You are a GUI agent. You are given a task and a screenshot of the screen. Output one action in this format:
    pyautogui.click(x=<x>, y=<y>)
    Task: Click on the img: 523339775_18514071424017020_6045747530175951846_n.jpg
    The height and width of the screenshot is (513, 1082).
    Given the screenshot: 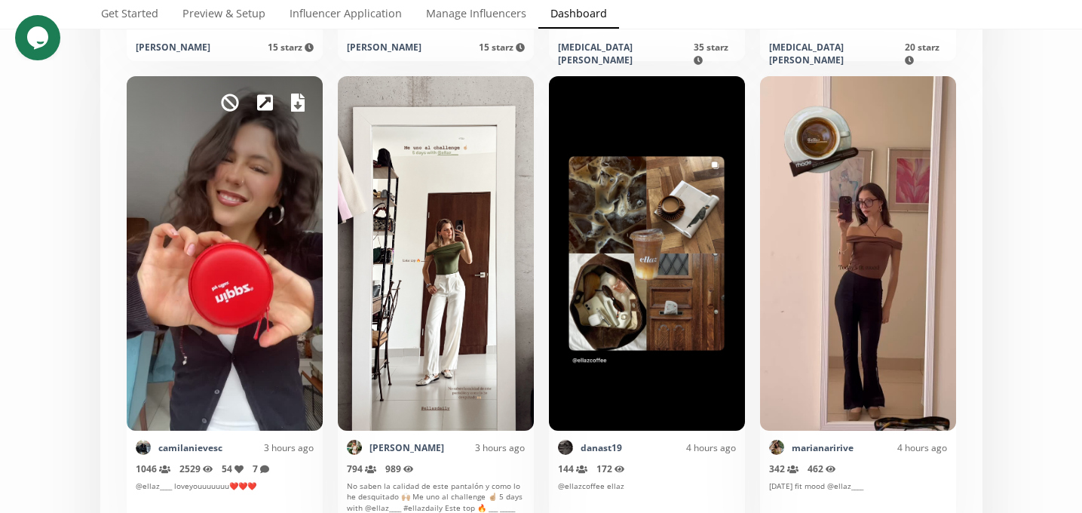 What is the action you would take?
    pyautogui.click(x=777, y=447)
    